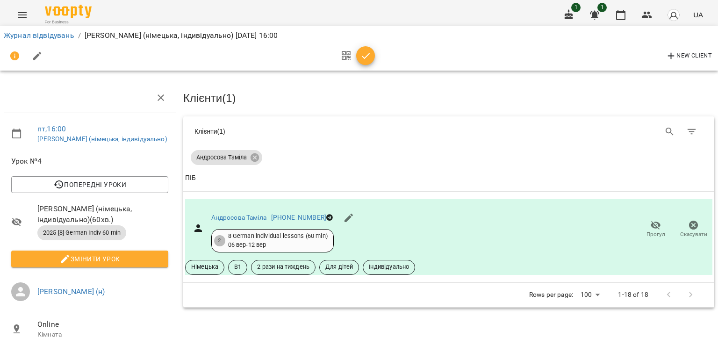 The width and height of the screenshot is (718, 345). I want to click on div: ПІБ, so click(190, 178).